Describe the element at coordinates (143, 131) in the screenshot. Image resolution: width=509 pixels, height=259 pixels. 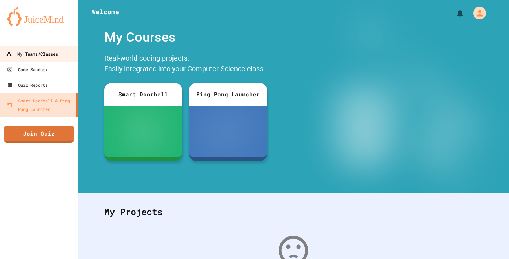
I see `img: sdb-white.svg` at that location.